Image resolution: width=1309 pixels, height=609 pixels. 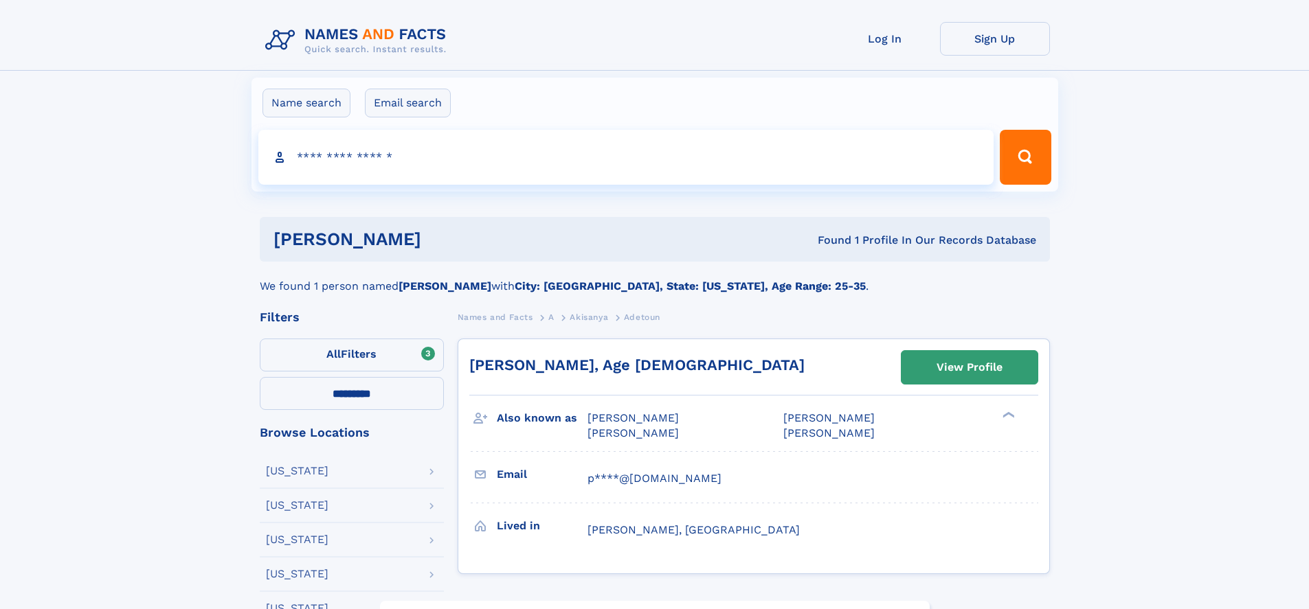 I want to click on div: View Profile, so click(x=969, y=368).